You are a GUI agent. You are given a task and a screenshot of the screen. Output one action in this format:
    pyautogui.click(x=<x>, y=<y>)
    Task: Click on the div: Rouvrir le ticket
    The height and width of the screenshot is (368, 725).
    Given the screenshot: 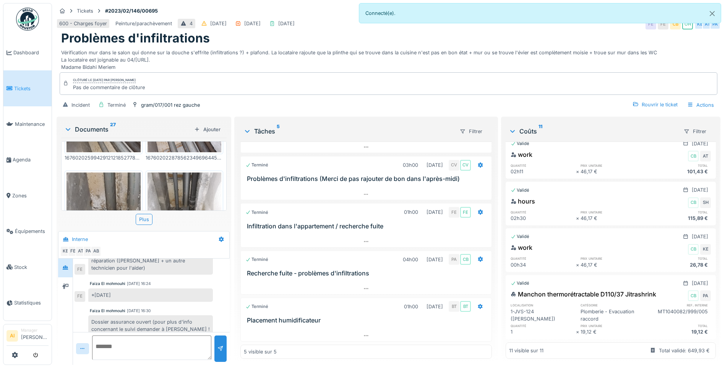 What is the action you would take?
    pyautogui.click(x=655, y=104)
    